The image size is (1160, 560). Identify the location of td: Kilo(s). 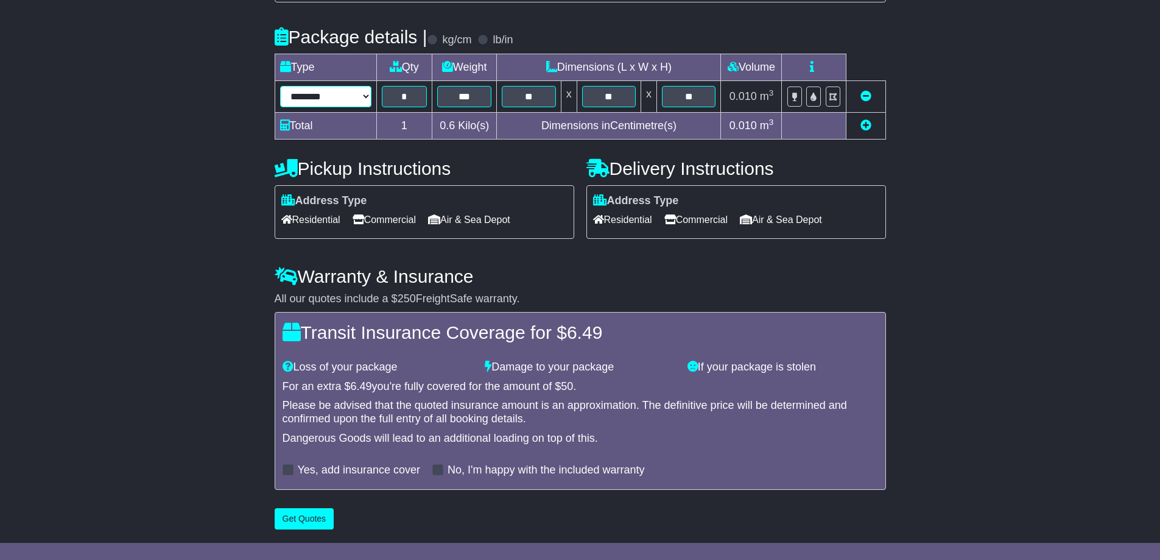
(465, 125).